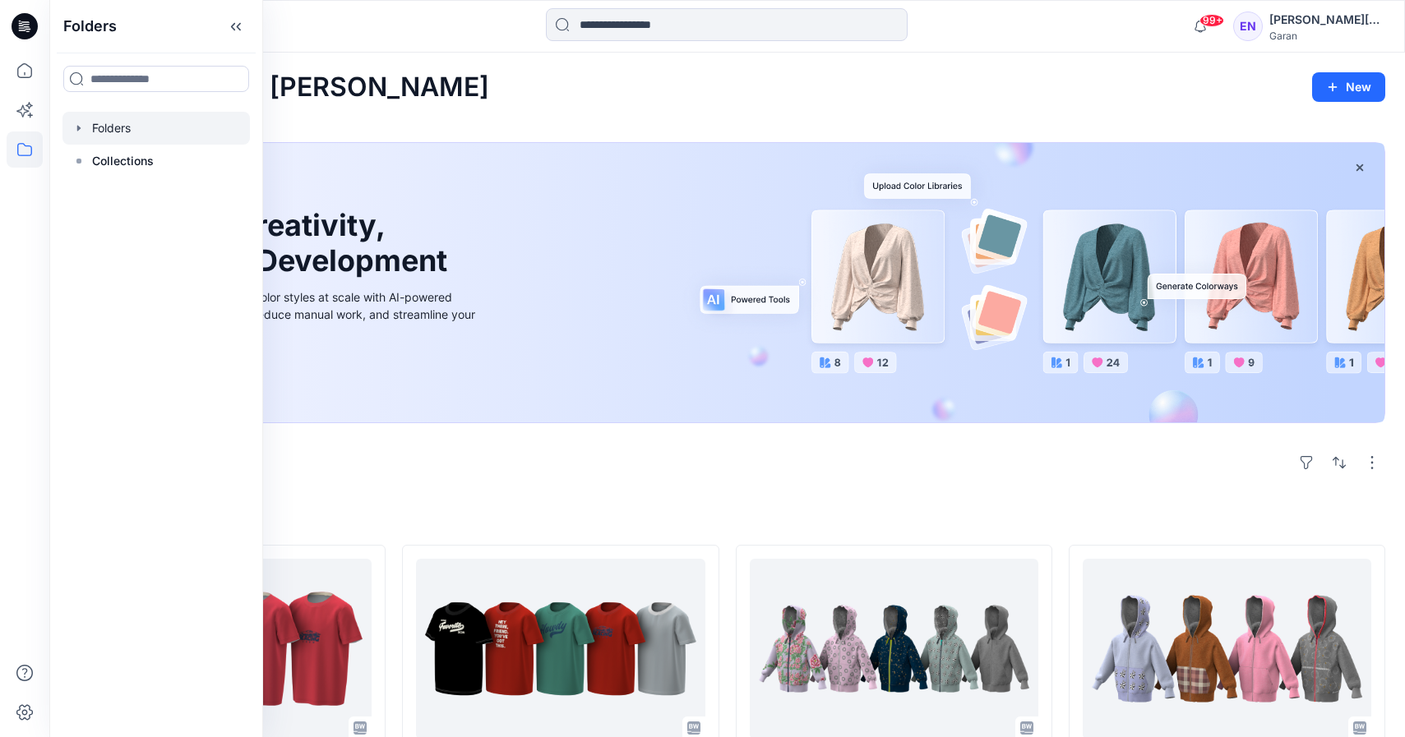 The height and width of the screenshot is (737, 1405). What do you see at coordinates (1348, 87) in the screenshot?
I see `button: New` at bounding box center [1348, 87].